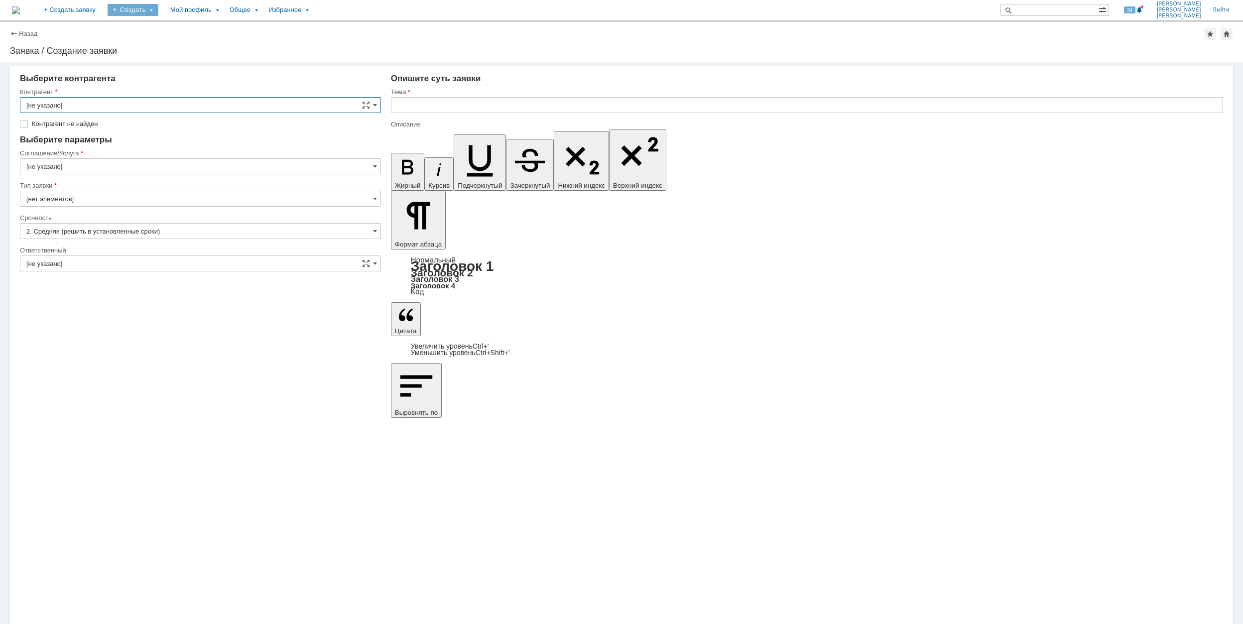 This screenshot has width=1243, height=624. Describe the element at coordinates (621, 51) in the screenshot. I see `div: Заявка / Создание заявки` at that location.